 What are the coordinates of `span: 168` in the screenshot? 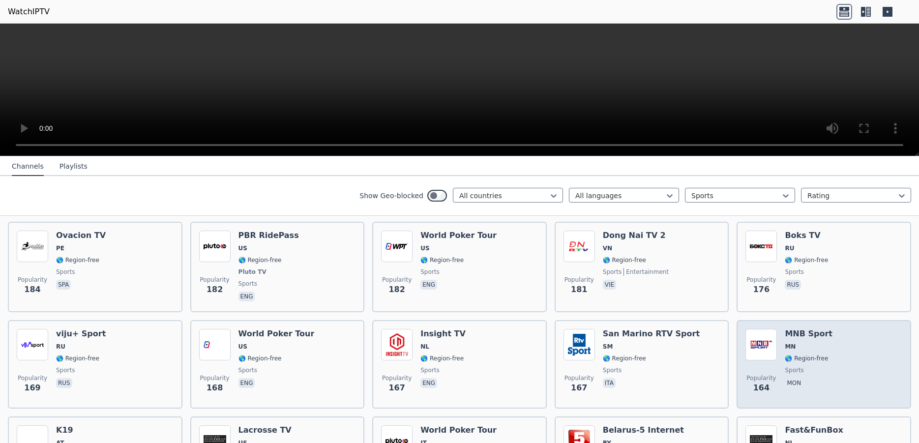 It's located at (214, 388).